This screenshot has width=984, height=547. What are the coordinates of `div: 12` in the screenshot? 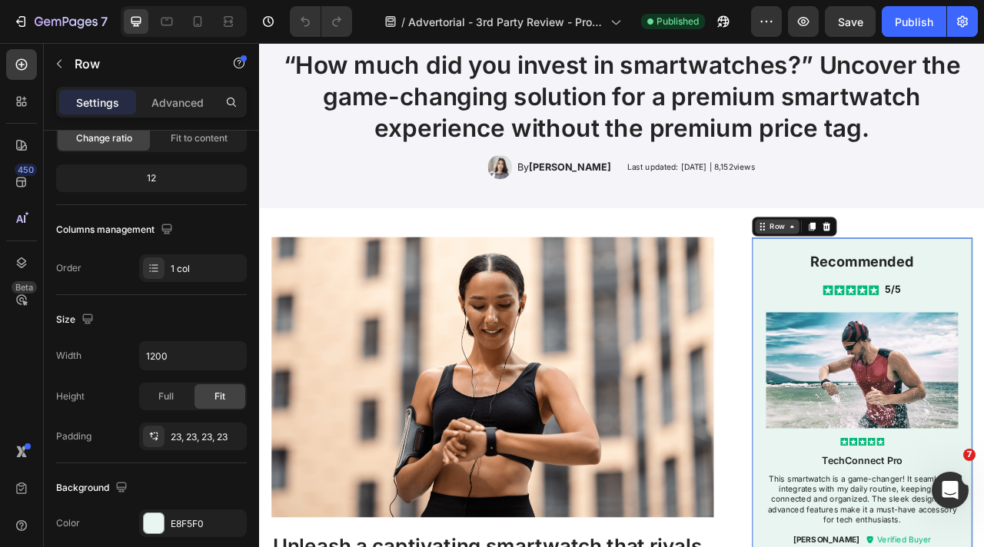 It's located at (151, 178).